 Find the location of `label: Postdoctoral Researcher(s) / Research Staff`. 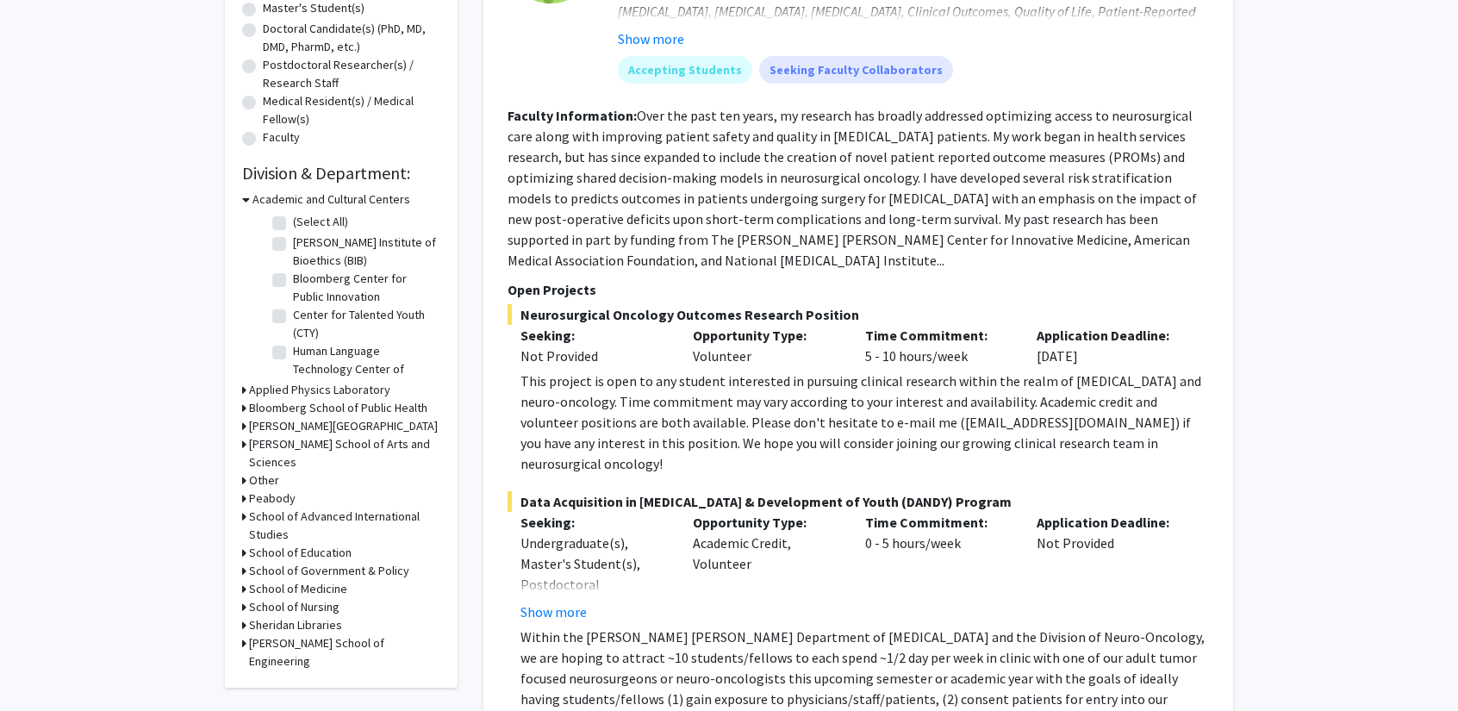

label: Postdoctoral Researcher(s) / Research Staff is located at coordinates (352, 74).